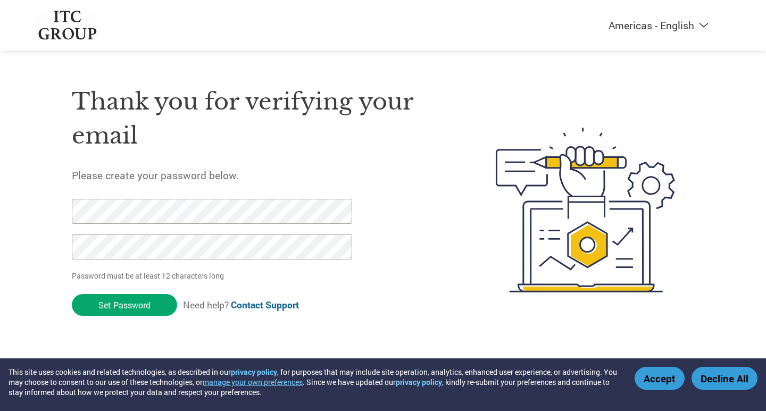  I want to click on span: Need help?, so click(241, 305).